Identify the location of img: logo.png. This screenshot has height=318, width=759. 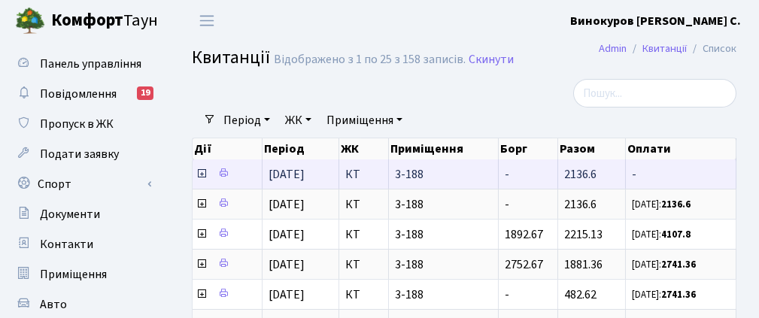
(30, 21).